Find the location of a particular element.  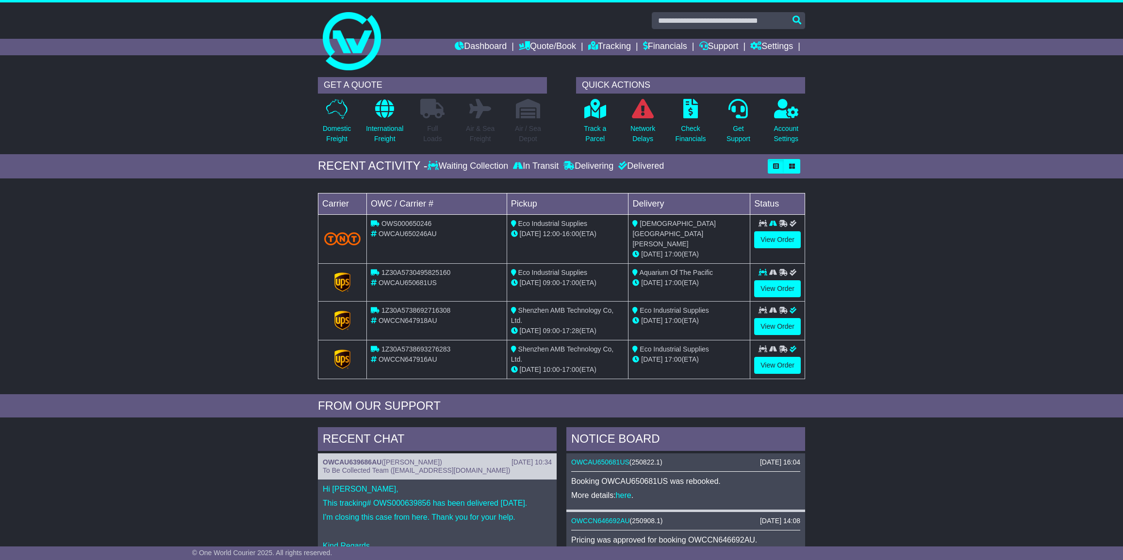

a: Track aParcel is located at coordinates (595, 124).